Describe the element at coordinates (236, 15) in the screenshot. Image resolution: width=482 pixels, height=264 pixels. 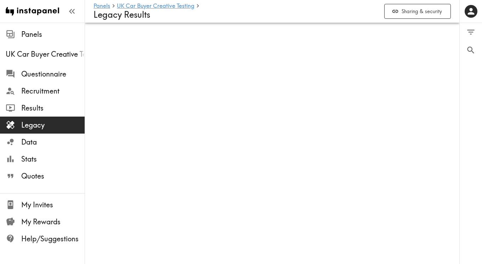
I see `h4: Legacy Results` at that location.